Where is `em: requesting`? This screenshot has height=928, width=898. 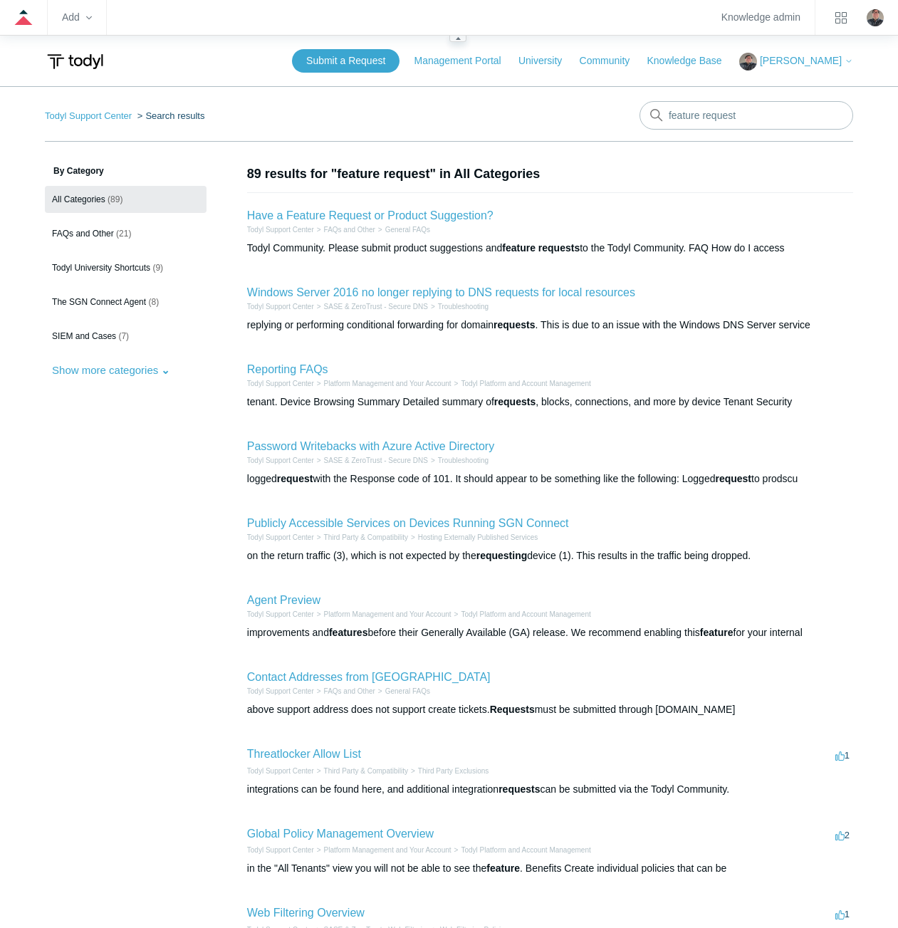 em: requesting is located at coordinates (502, 556).